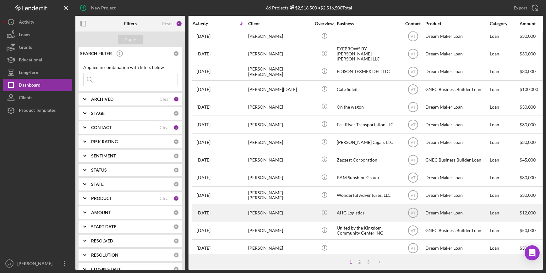 This screenshot has height=273, width=546. What do you see at coordinates (368, 24) in the screenshot?
I see `div: Business` at bounding box center [368, 24].